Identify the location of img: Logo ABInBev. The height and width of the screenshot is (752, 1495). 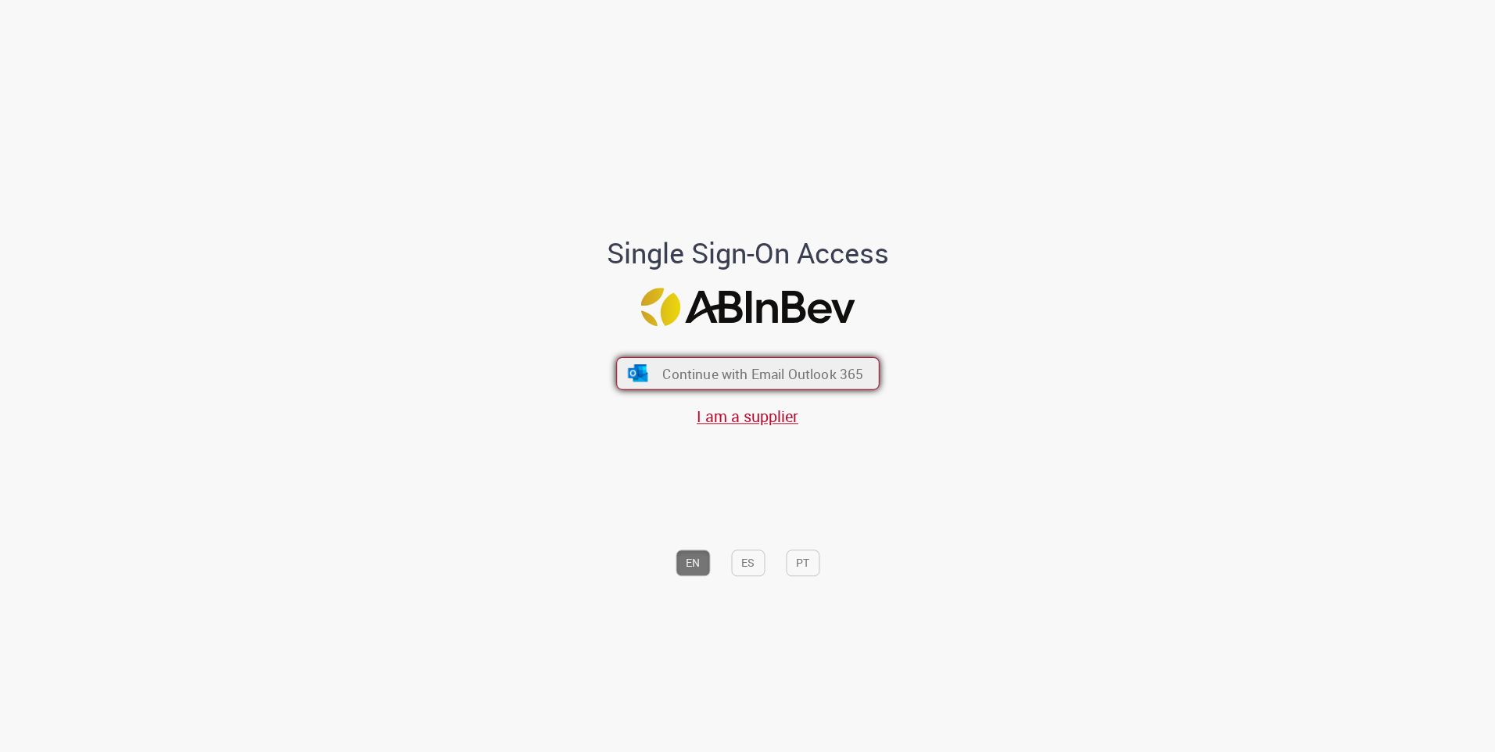
(748, 307).